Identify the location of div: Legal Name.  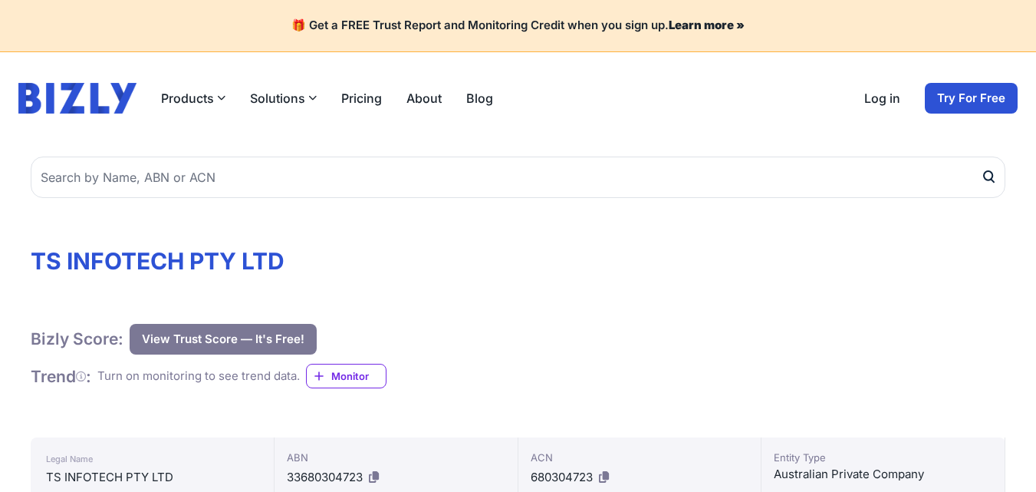
(152, 459).